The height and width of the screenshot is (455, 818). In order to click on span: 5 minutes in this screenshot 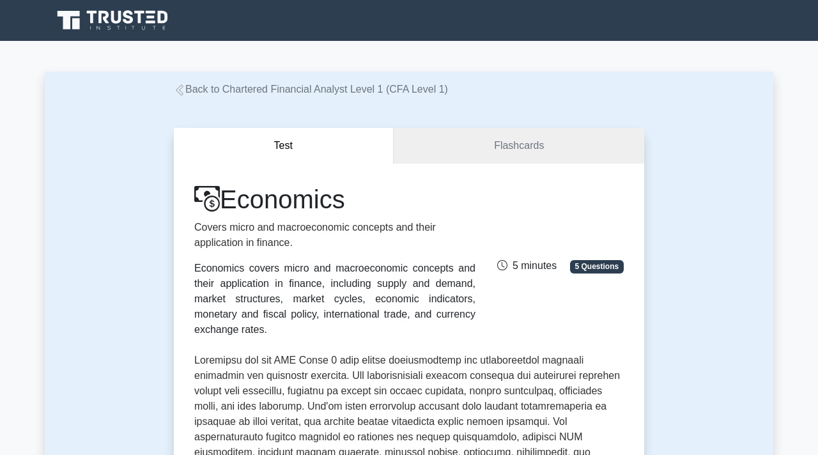, I will do `click(527, 265)`.